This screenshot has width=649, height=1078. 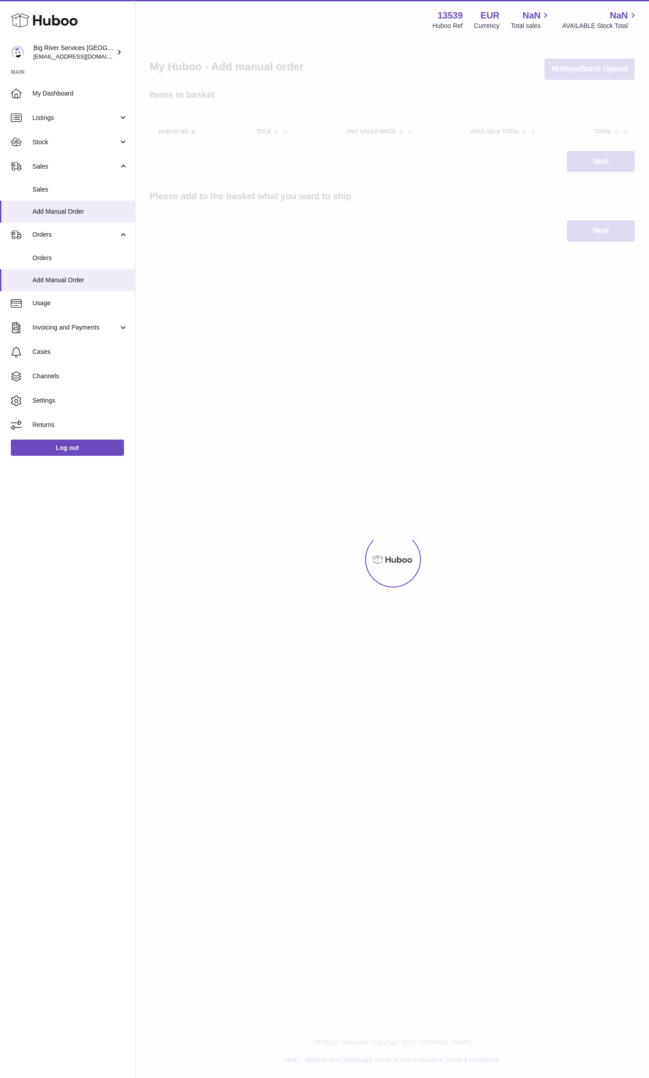 What do you see at coordinates (80, 93) in the screenshot?
I see `span: My Dashboard` at bounding box center [80, 93].